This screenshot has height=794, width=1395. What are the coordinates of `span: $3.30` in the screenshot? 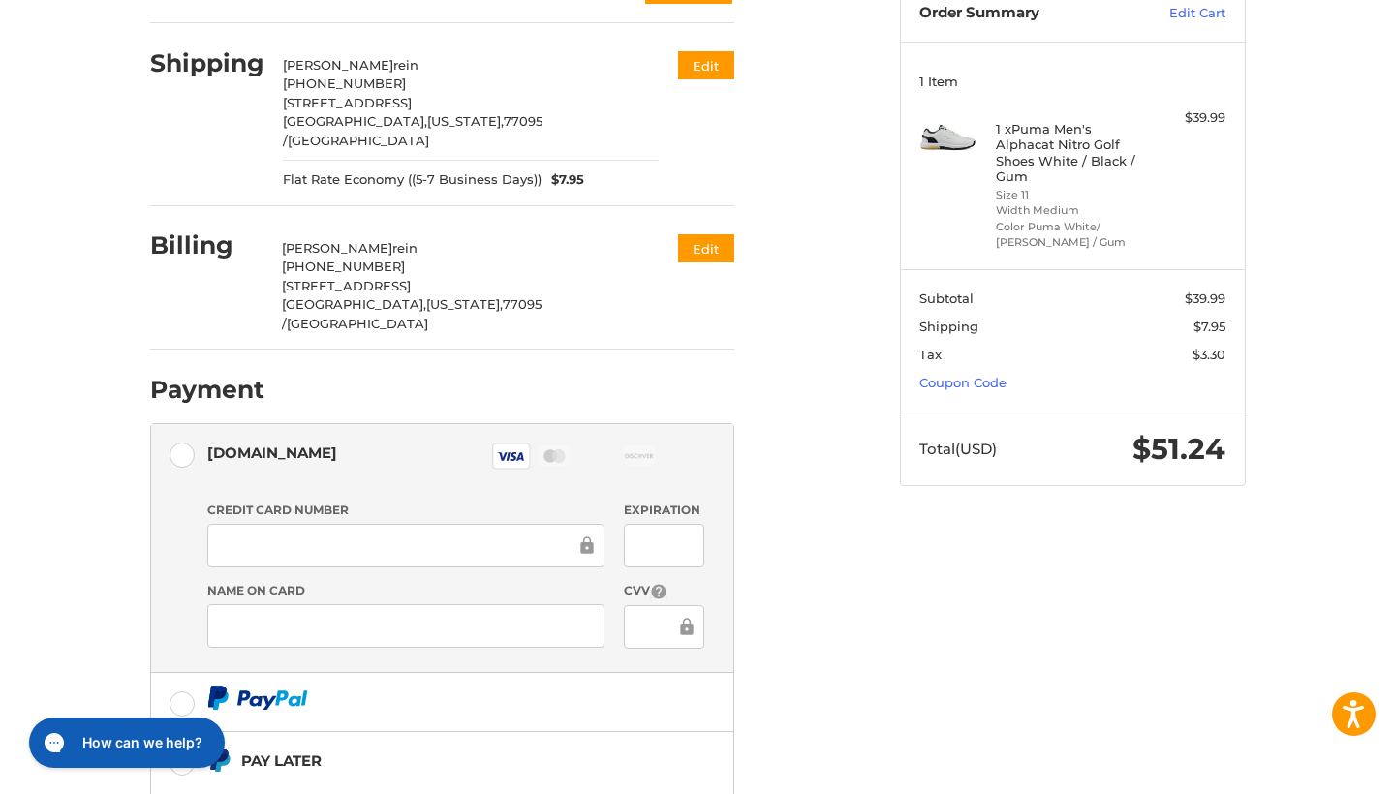 It's located at (1209, 354).